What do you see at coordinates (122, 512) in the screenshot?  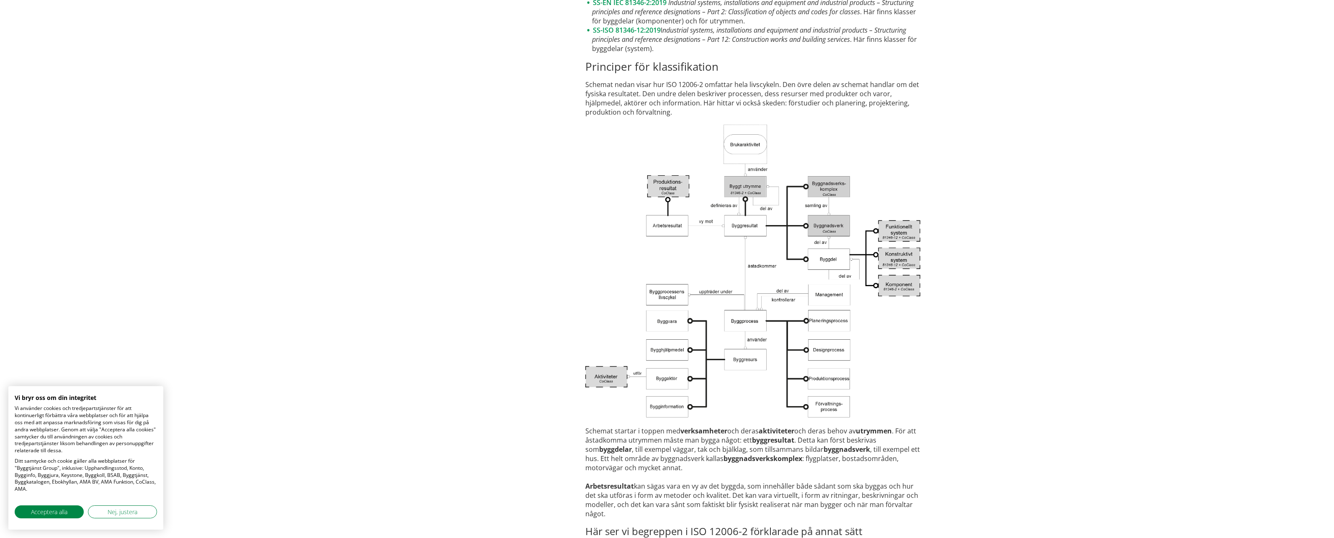 I see `button: Justera cookie preferenser` at bounding box center [122, 512].